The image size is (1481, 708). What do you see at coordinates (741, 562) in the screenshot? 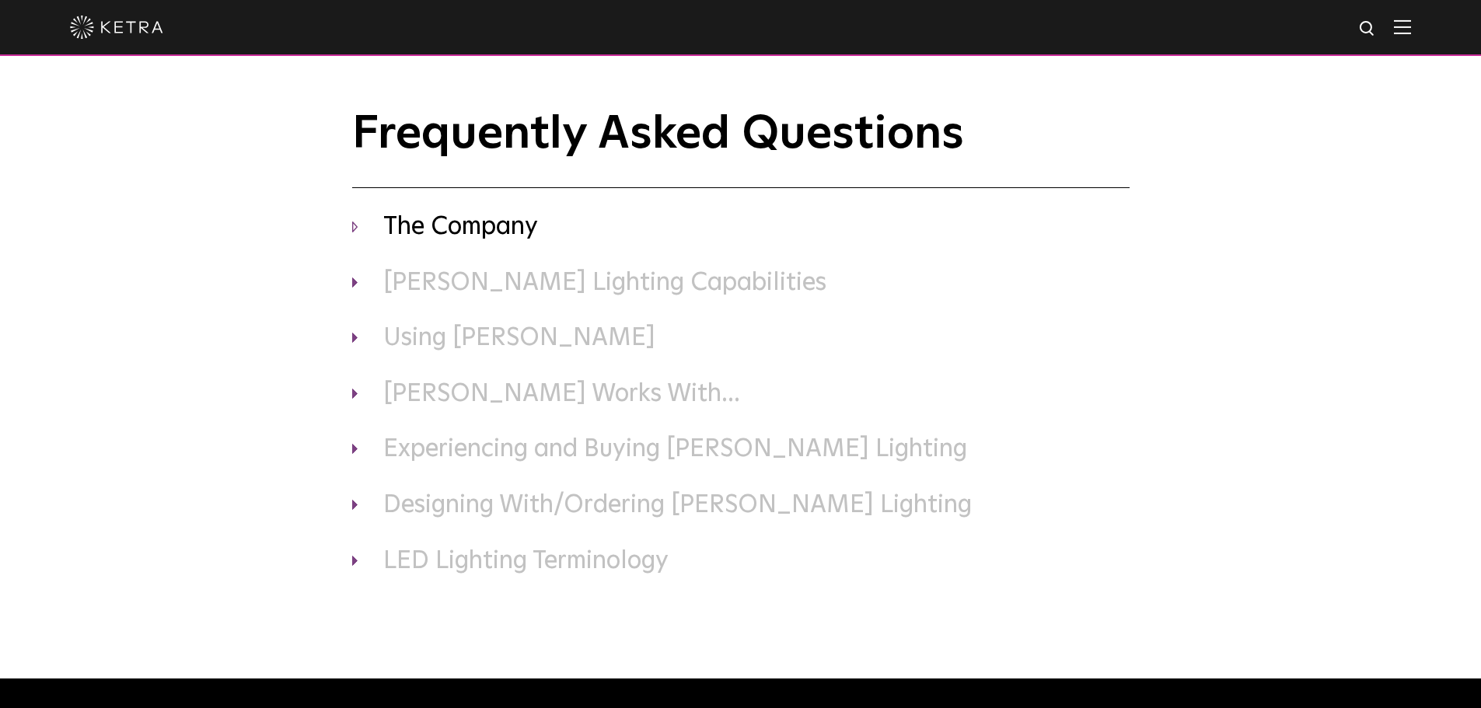
I see `h3: LED Lighting Terminology` at bounding box center [741, 562].